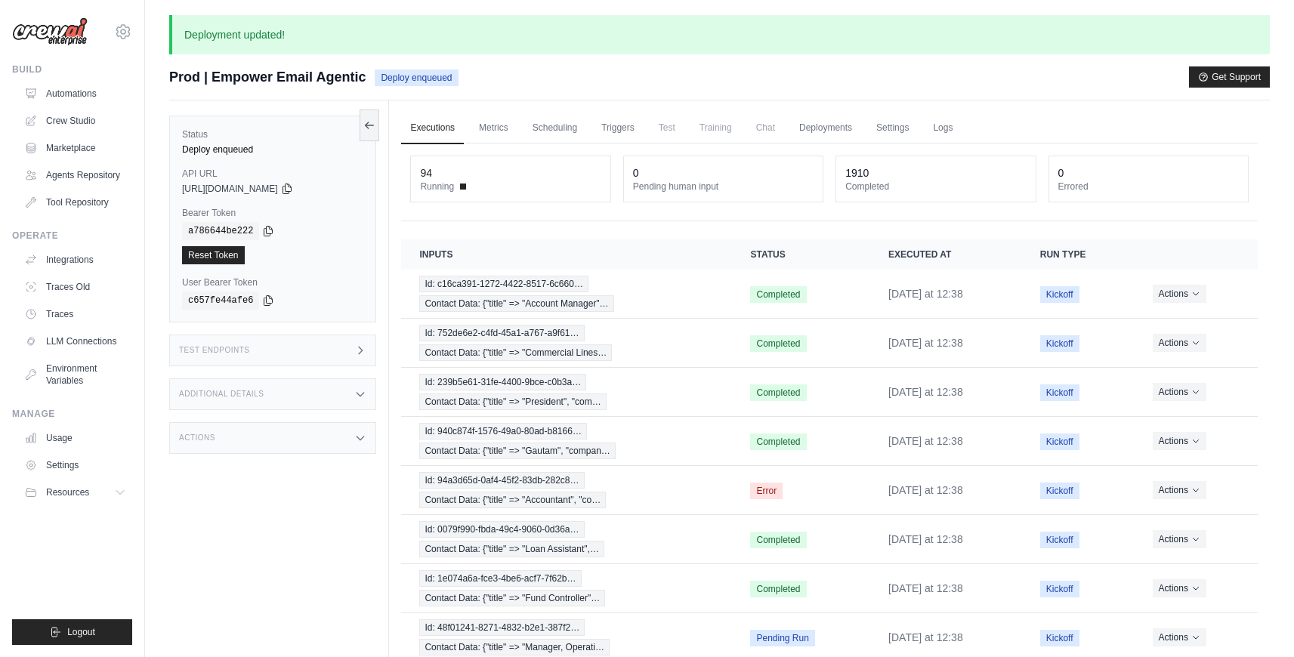  What do you see at coordinates (432, 128) in the screenshot?
I see `a: Executions` at bounding box center [432, 128].